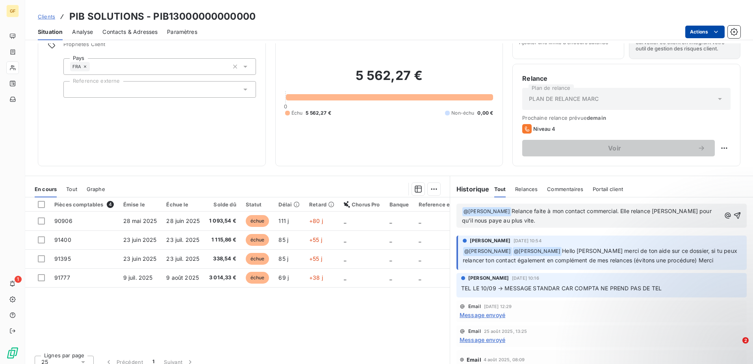 This screenshot has height=364, width=753. Describe the element at coordinates (222, 259) in the screenshot. I see `span: 338,54 €` at that location.